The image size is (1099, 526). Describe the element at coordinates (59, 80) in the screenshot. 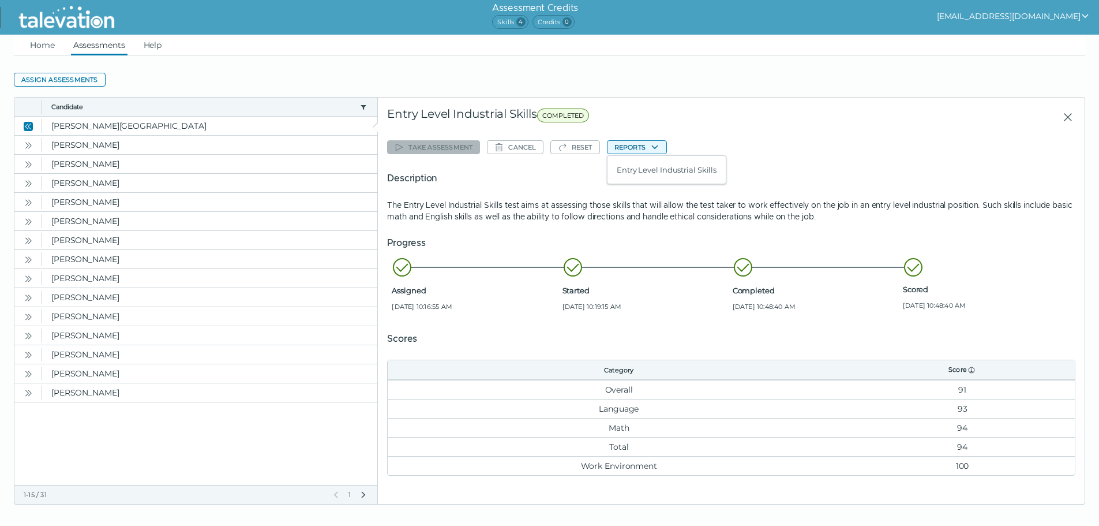

I see `button: Assign assessments` at that location.